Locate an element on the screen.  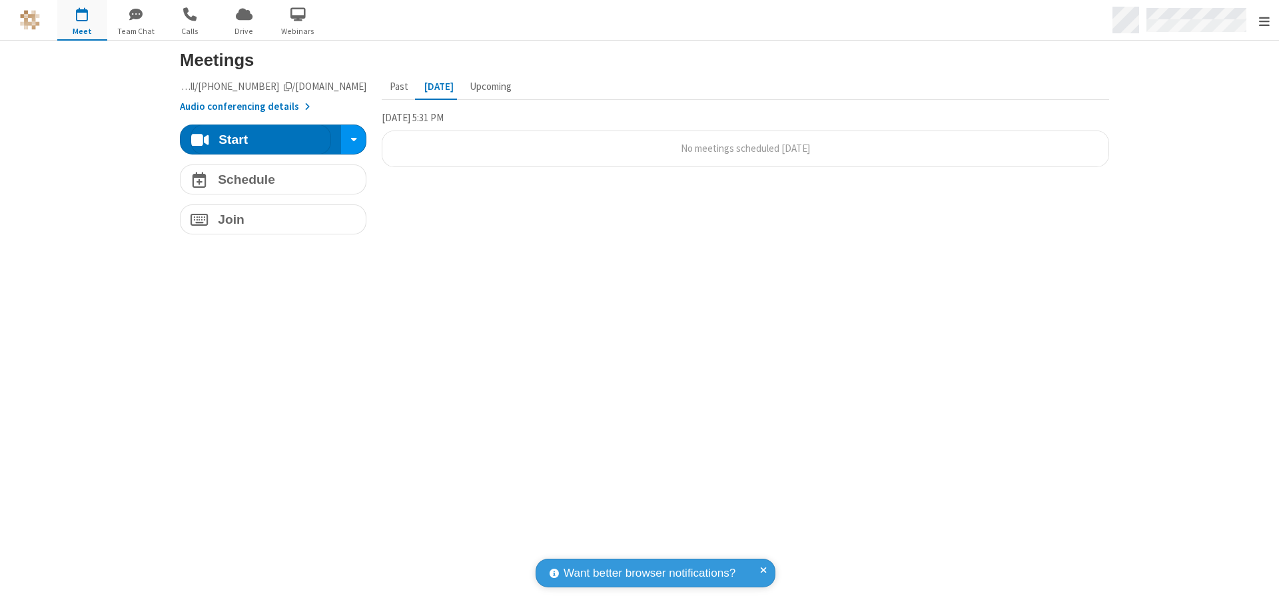
span: Drive is located at coordinates (244, 31).